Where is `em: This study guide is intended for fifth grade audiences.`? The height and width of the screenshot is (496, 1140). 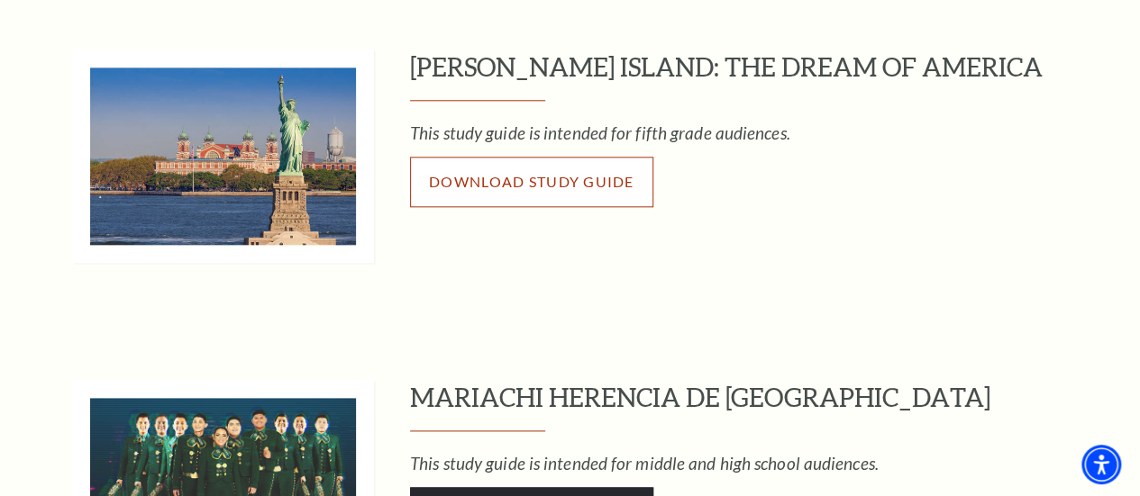 em: This study guide is intended for fifth grade audiences. is located at coordinates (600, 132).